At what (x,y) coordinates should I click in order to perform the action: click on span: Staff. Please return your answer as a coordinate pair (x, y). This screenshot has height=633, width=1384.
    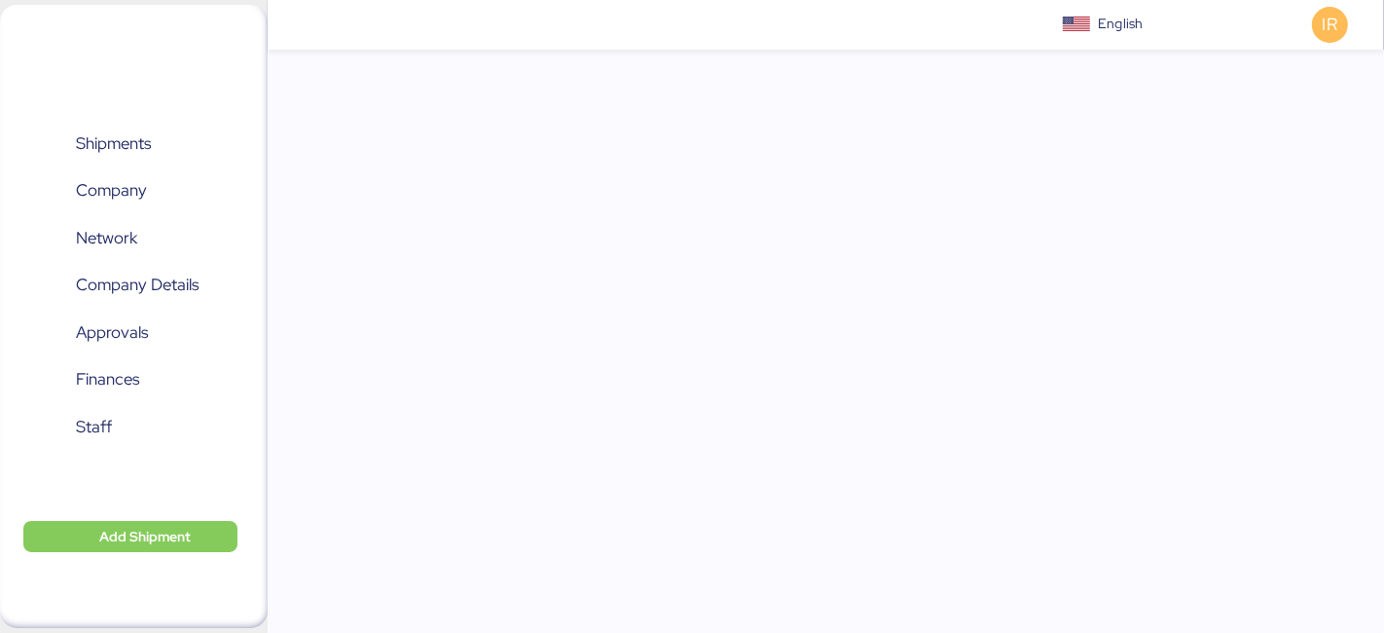
    Looking at the image, I should click on (93, 426).